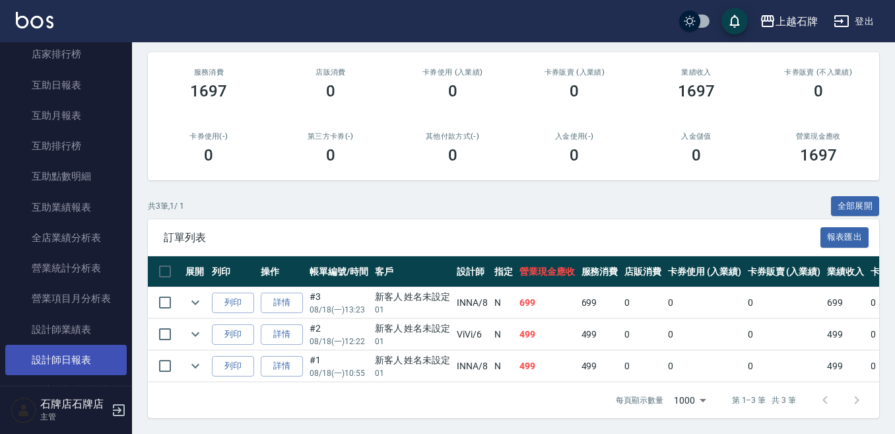 Image resolution: width=895 pixels, height=434 pixels. What do you see at coordinates (233, 271) in the screenshot?
I see `th: 列印` at bounding box center [233, 271].